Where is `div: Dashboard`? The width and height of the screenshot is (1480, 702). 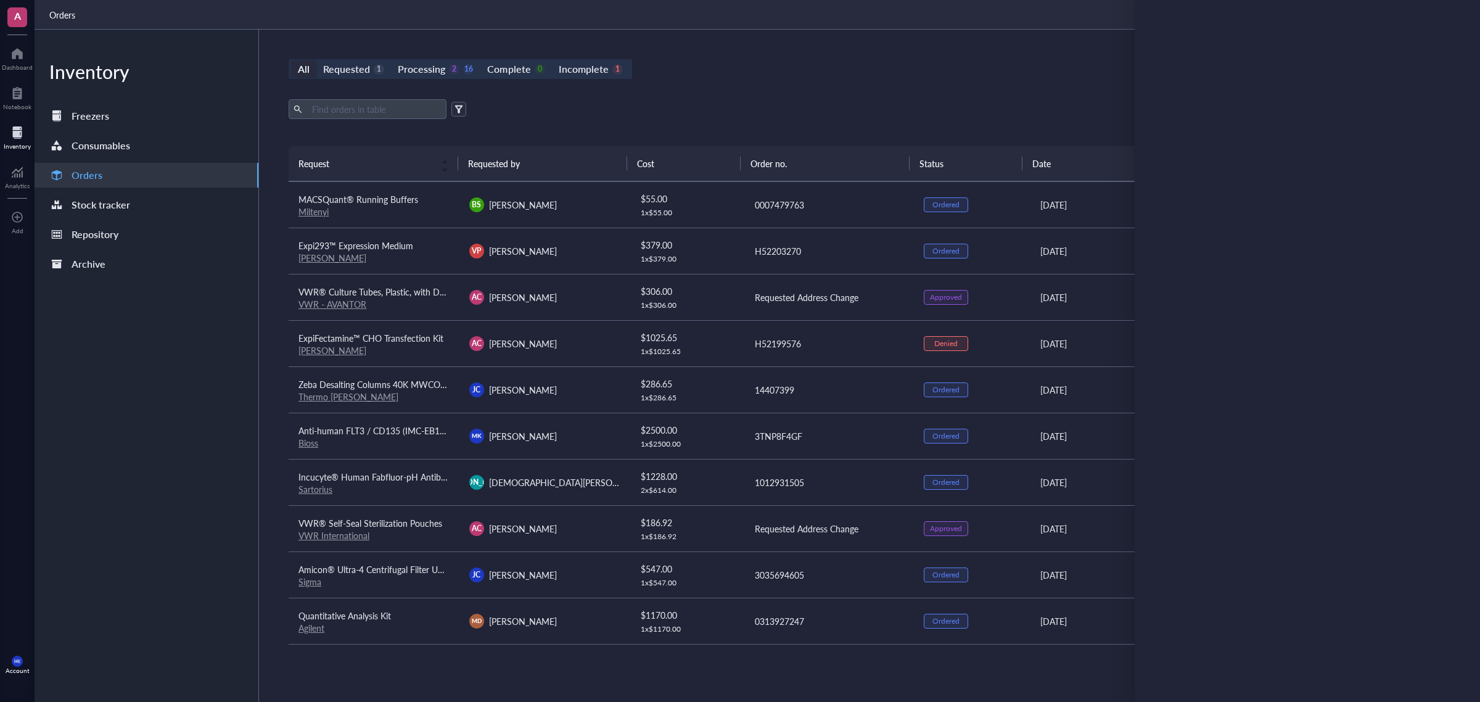 div: Dashboard is located at coordinates (17, 67).